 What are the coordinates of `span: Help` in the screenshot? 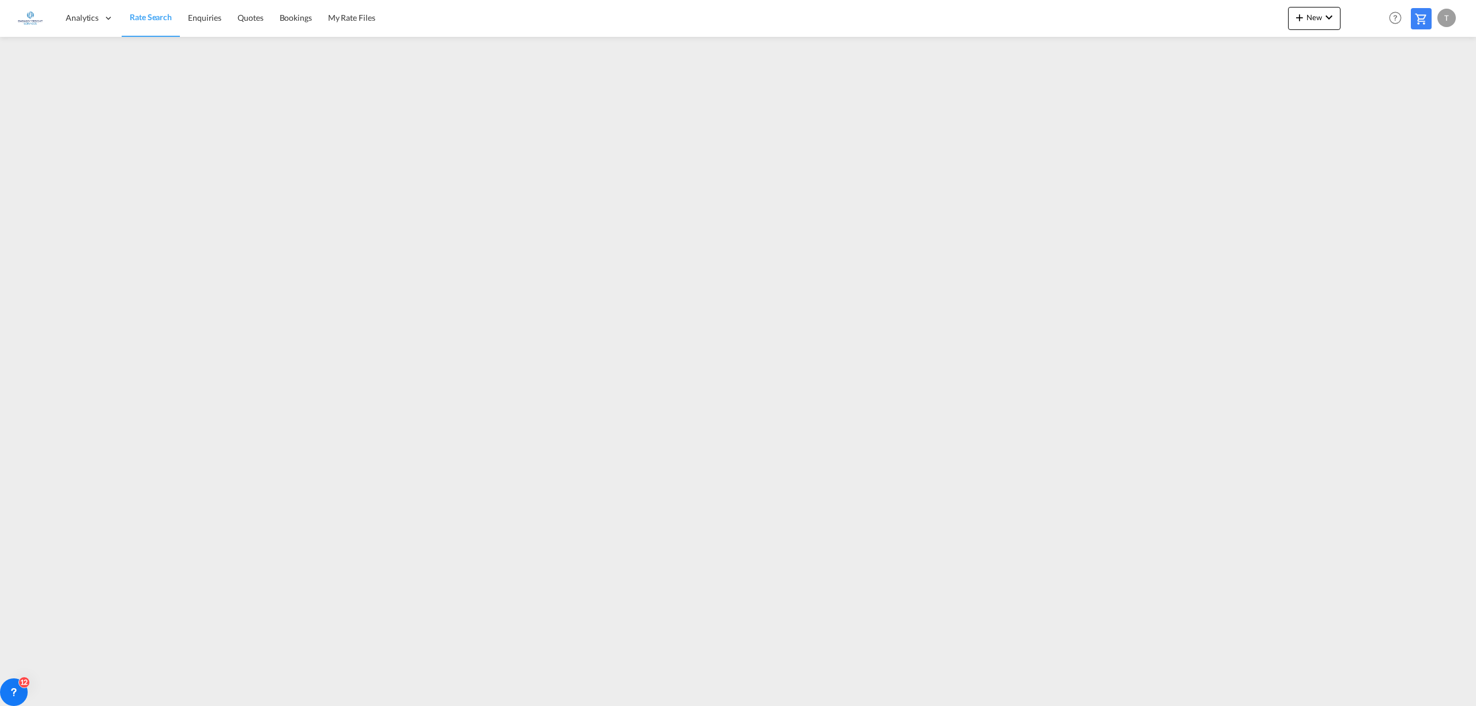 It's located at (1395, 18).